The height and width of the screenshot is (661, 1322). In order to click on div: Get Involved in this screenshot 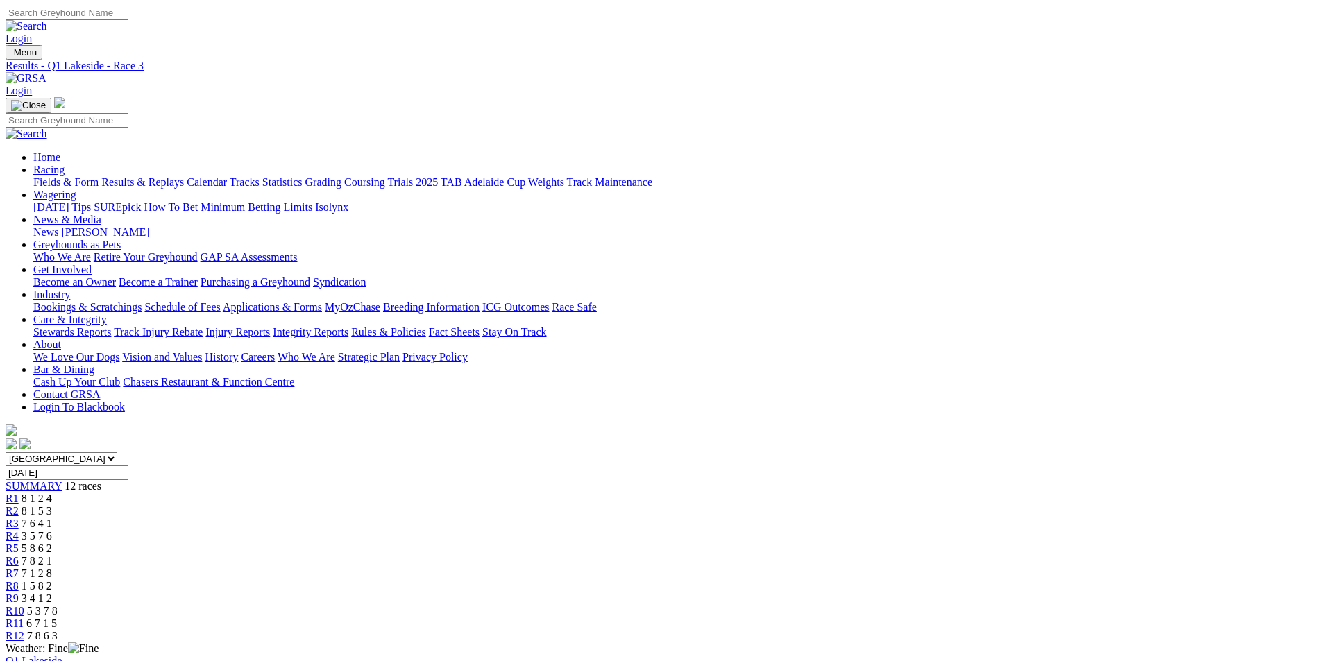, I will do `click(674, 282)`.